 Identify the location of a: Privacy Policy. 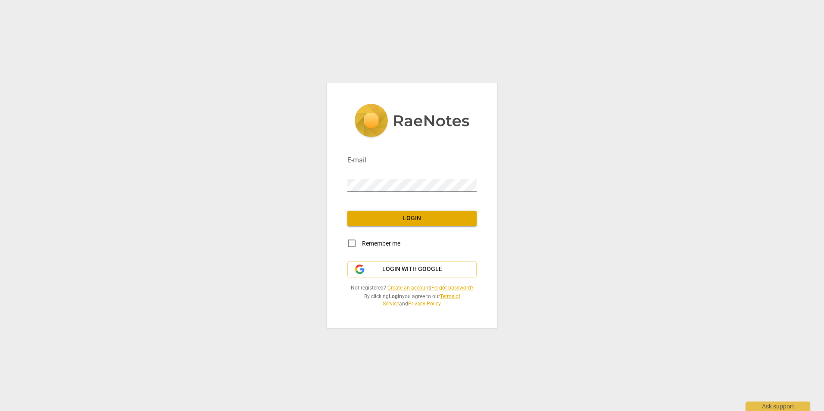
(424, 304).